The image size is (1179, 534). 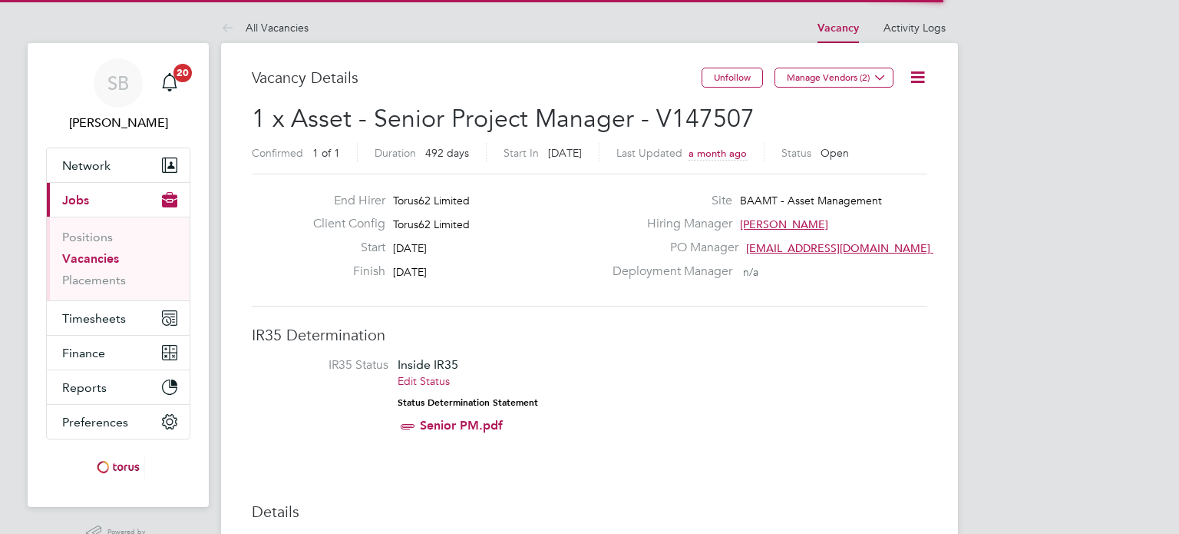 What do you see at coordinates (118, 258) in the screenshot?
I see `div: Jobs` at bounding box center [118, 258].